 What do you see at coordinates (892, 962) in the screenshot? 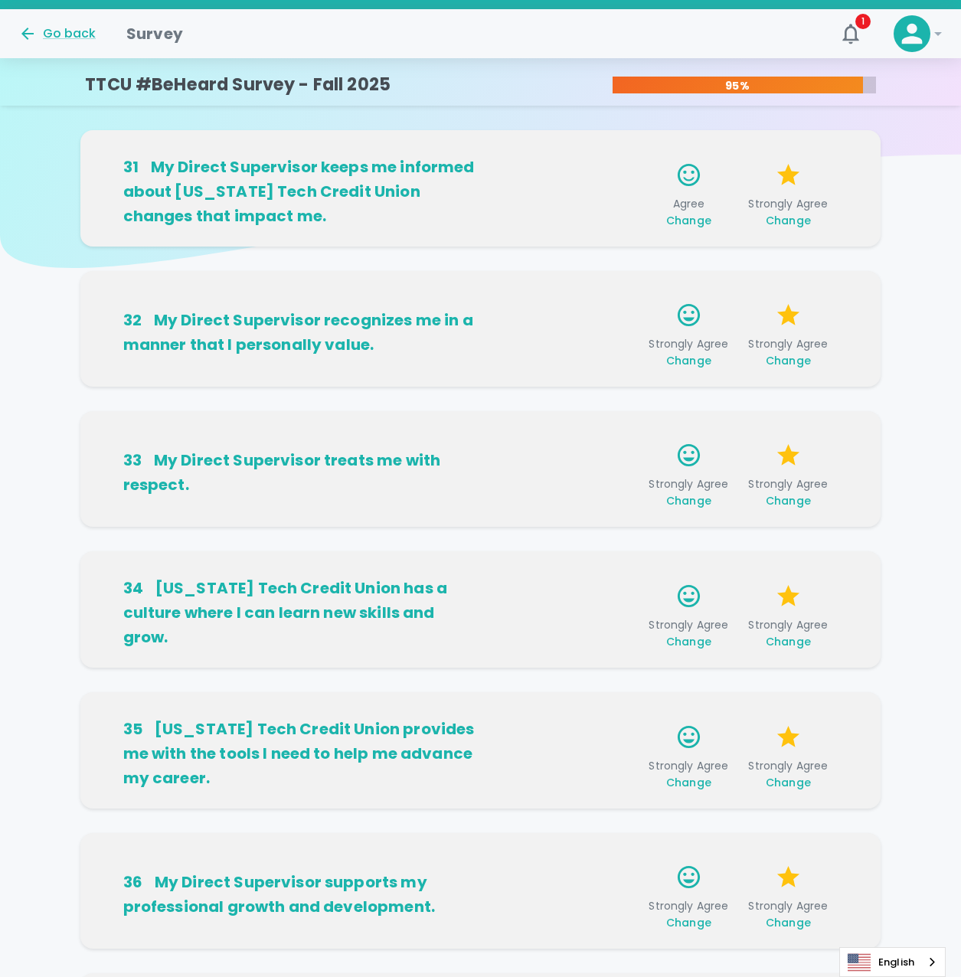
I see `aside: Language selected: English` at bounding box center [892, 962].